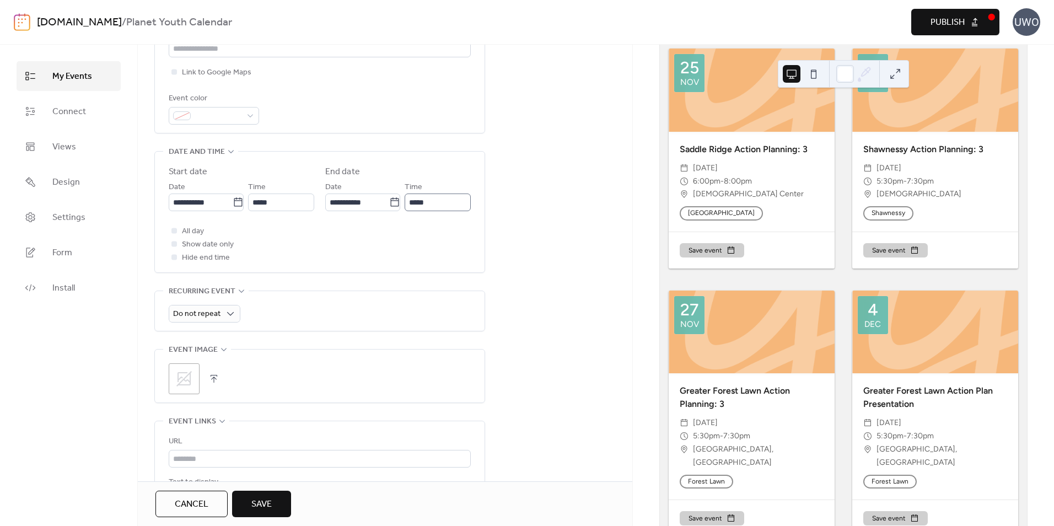  What do you see at coordinates (751, 397) in the screenshot?
I see `div: Greater Forest Lawn Action Planning: 3` at bounding box center [751, 397].